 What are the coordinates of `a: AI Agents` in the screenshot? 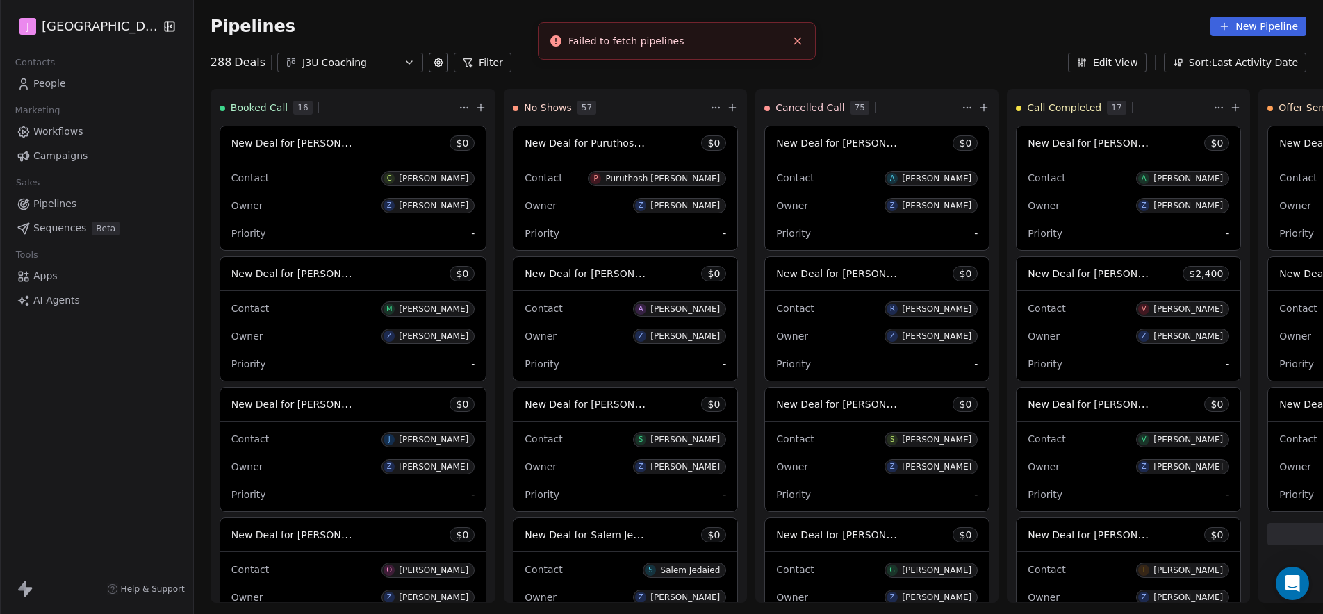 It's located at (97, 300).